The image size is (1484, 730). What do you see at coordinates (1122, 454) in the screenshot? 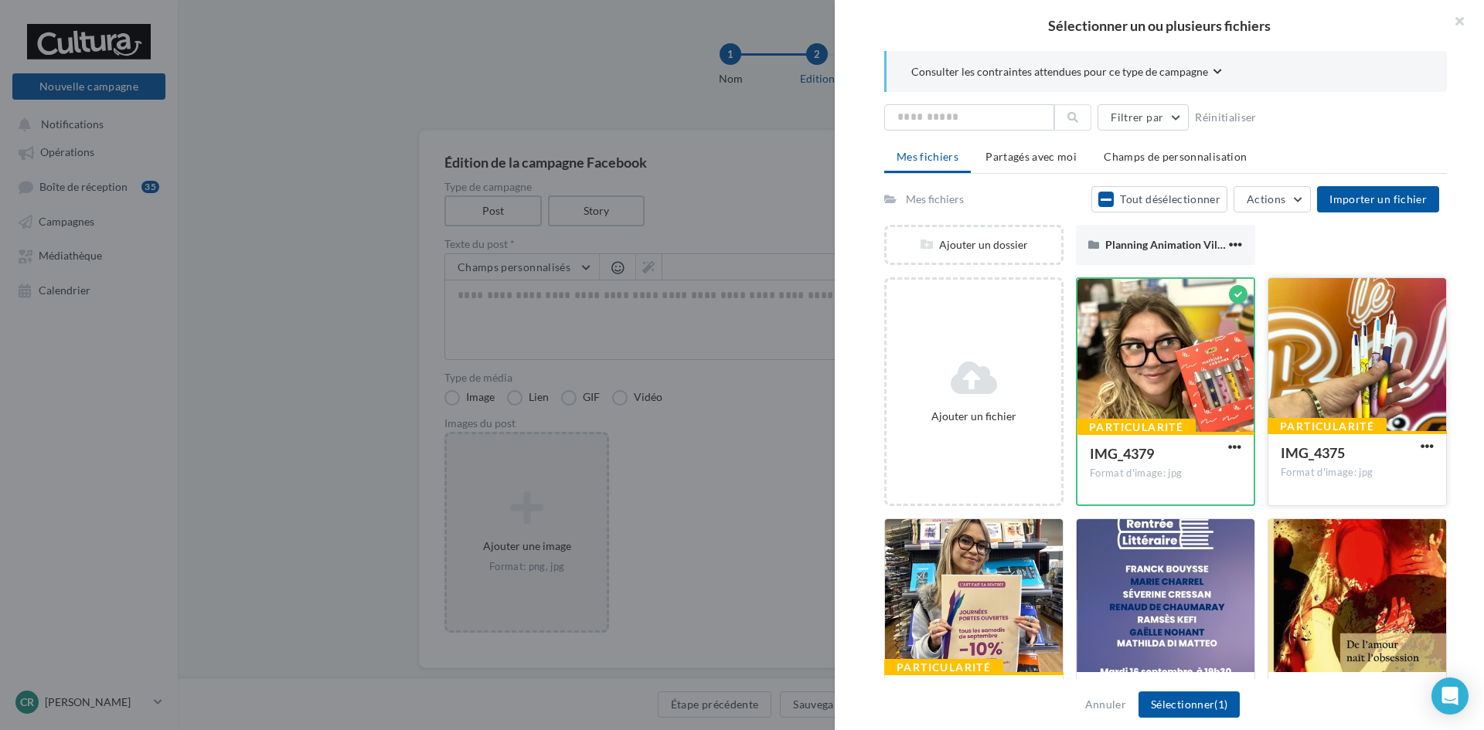
I see `span: IMG_4379` at bounding box center [1122, 454].